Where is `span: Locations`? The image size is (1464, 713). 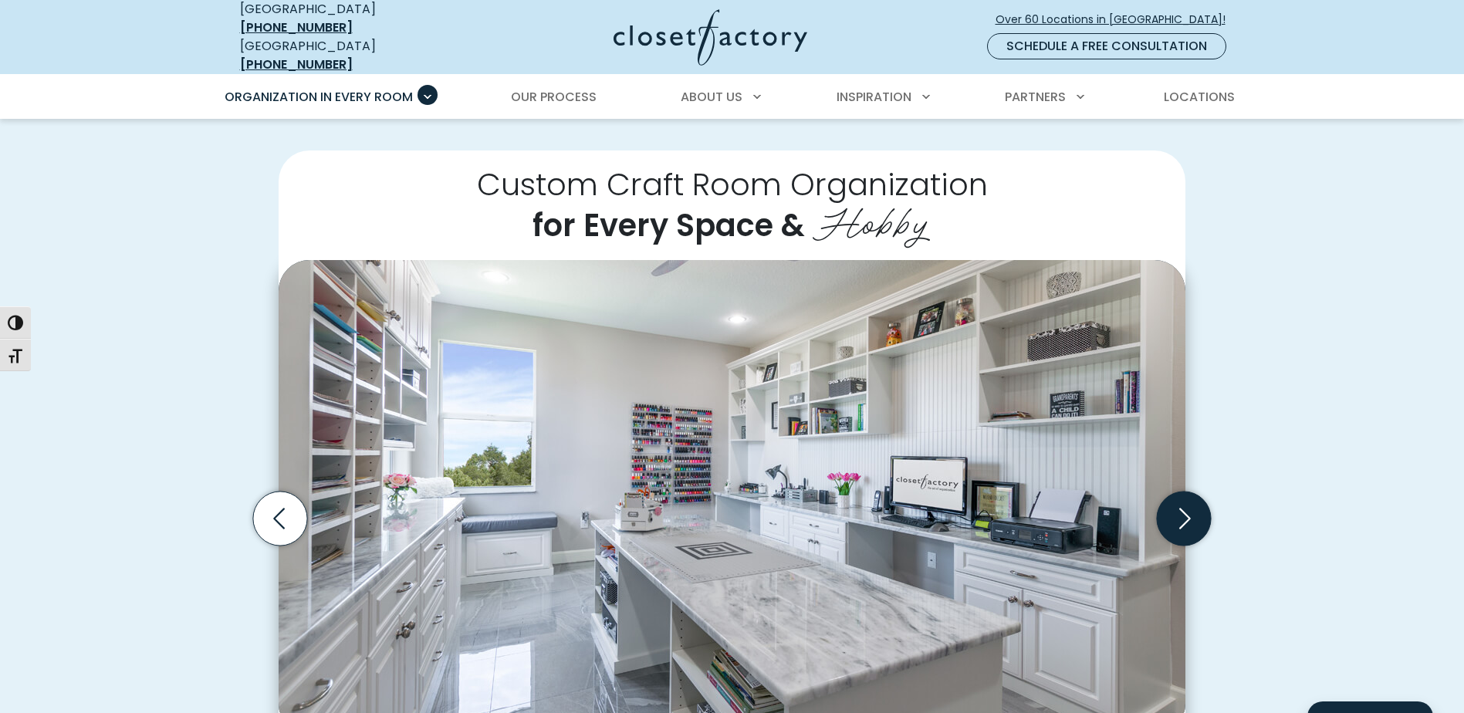 span: Locations is located at coordinates (1200, 96).